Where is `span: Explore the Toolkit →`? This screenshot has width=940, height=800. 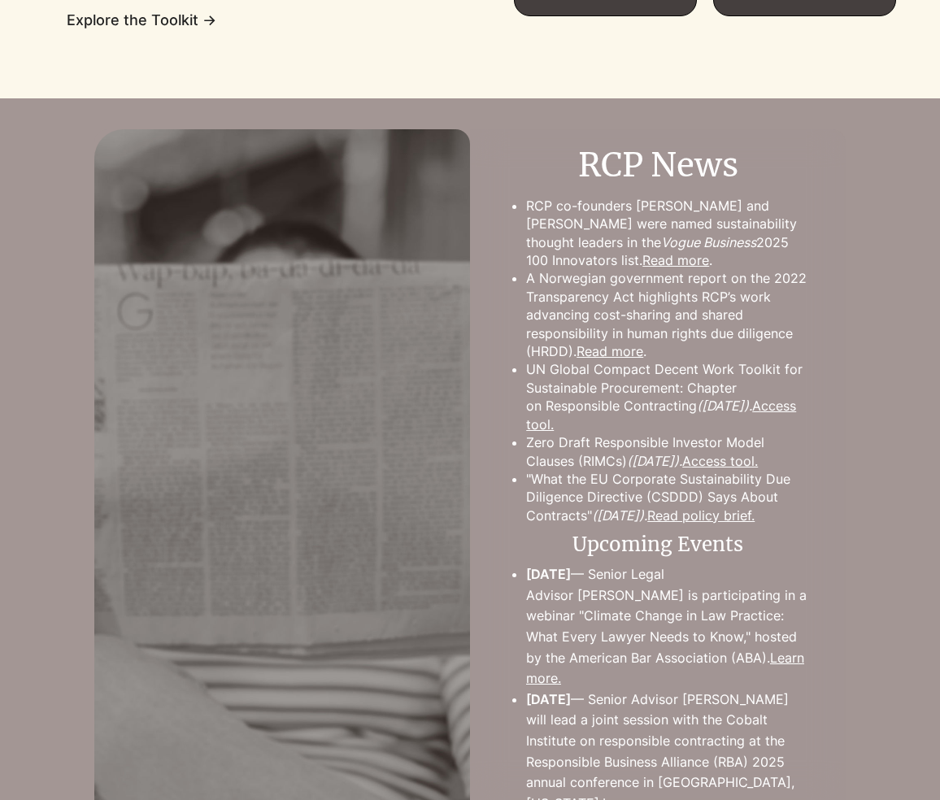
span: Explore the Toolkit → is located at coordinates (141, 20).